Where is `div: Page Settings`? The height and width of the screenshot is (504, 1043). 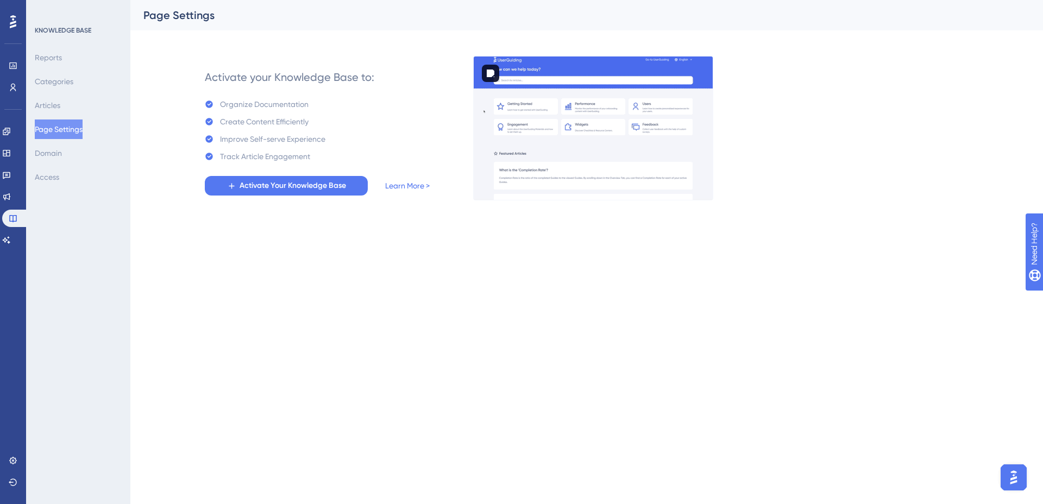
div: Page Settings is located at coordinates (573, 15).